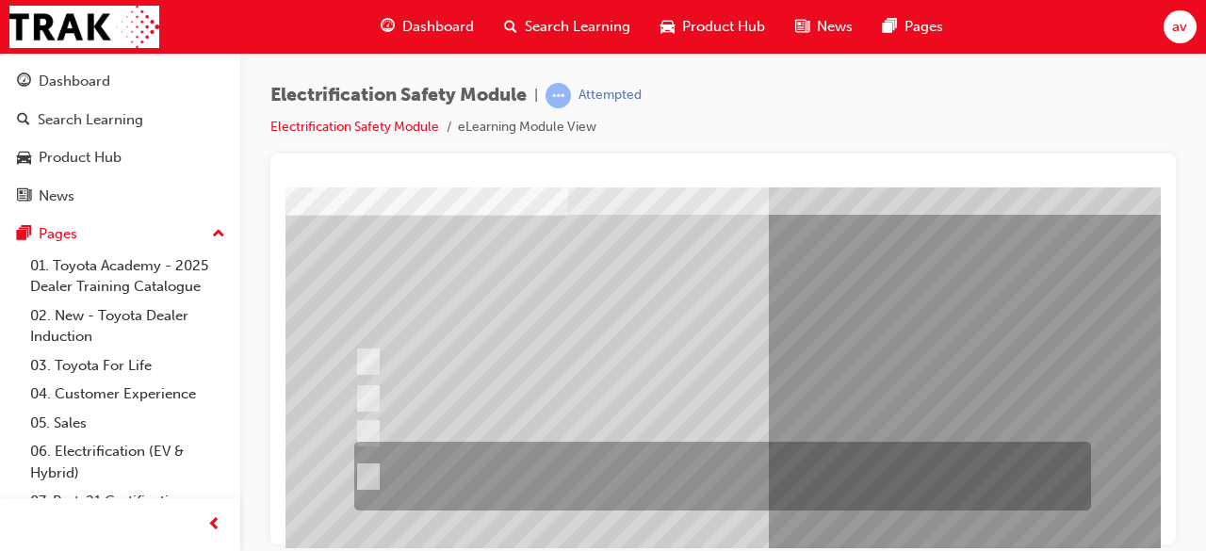 This screenshot has height=551, width=1206. I want to click on span: Pages, so click(923, 26).